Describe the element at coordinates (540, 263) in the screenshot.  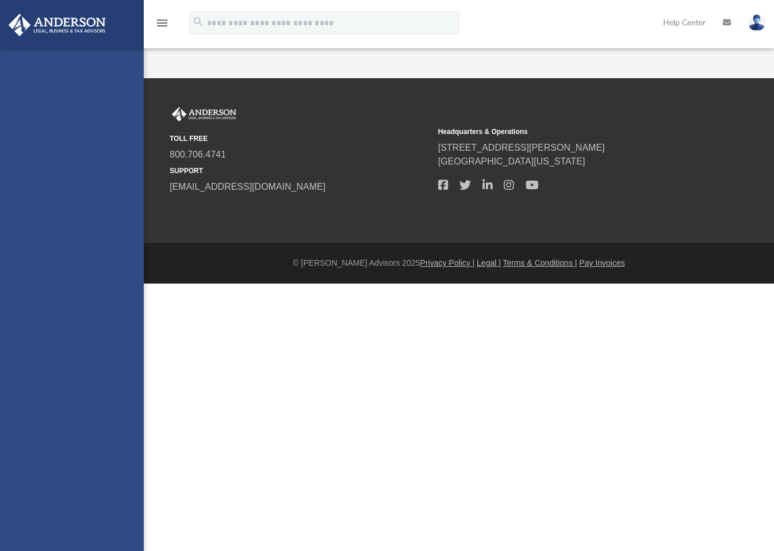
I see `a: Terms & Conditions |` at that location.